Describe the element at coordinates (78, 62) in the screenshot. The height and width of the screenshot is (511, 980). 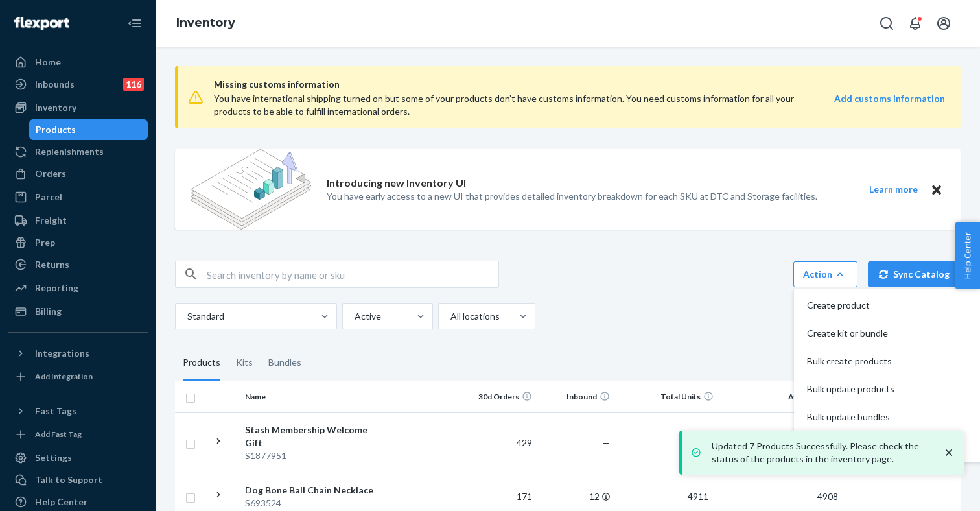
I see `a: Home` at that location.